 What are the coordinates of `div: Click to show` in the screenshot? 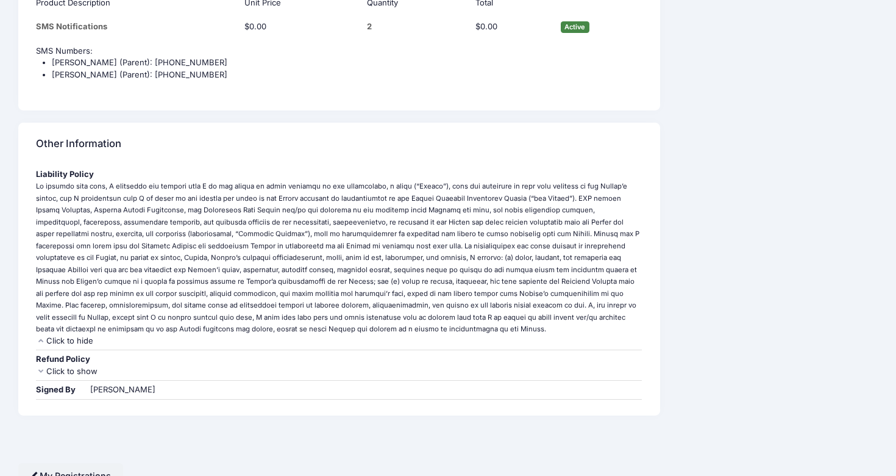 It's located at (339, 371).